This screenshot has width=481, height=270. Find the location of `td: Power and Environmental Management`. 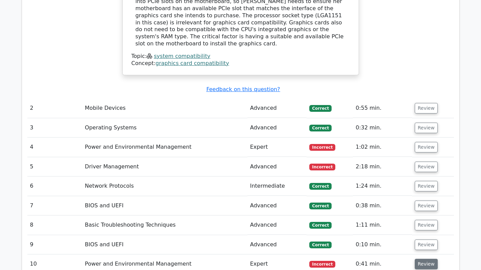

td: Power and Environmental Management is located at coordinates (165, 147).